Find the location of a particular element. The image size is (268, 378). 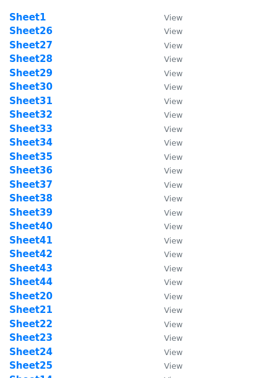

strong: Sheet26 is located at coordinates (31, 31).